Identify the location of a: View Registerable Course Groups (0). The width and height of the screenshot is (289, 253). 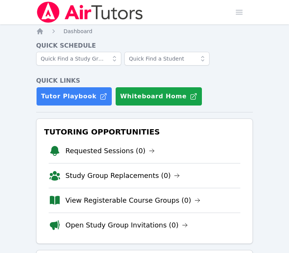
(133, 200).